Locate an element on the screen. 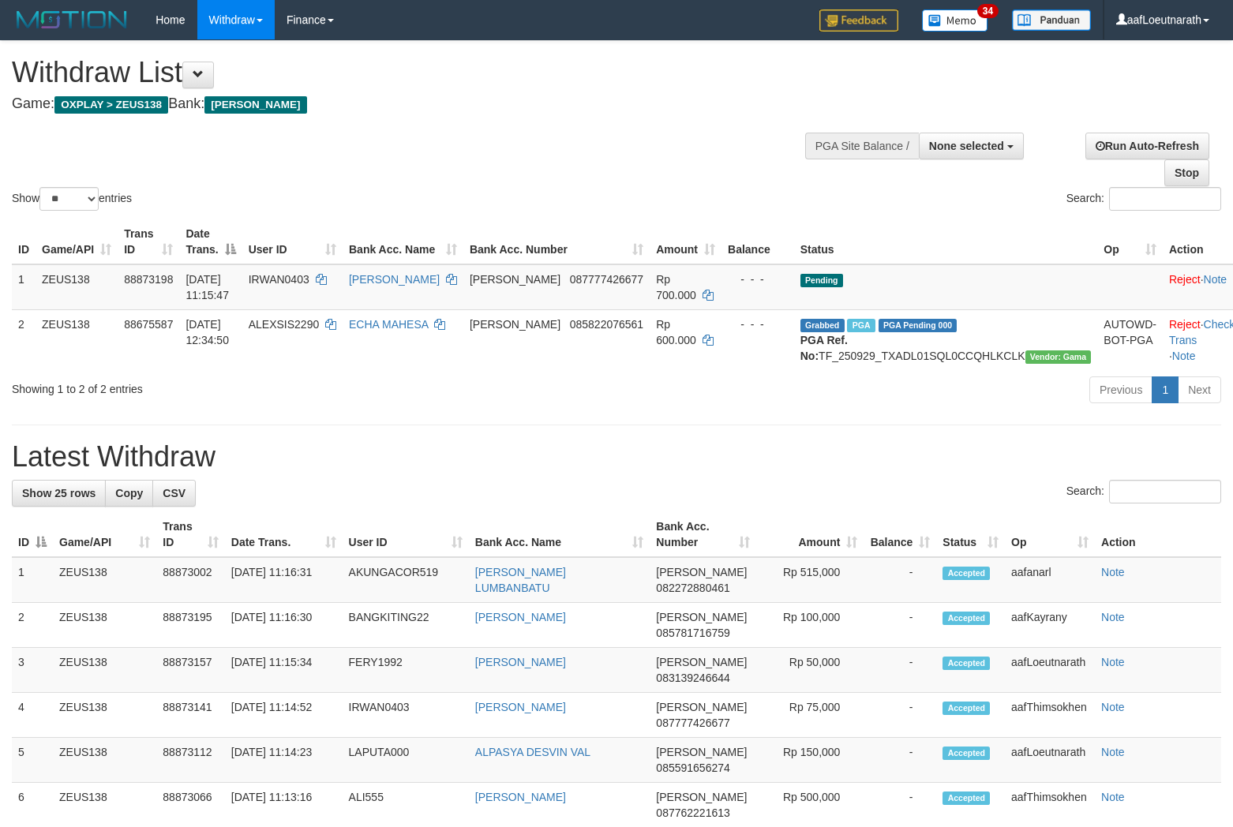 The image size is (1233, 827). td: aafThimsokhen is located at coordinates (1050, 715).